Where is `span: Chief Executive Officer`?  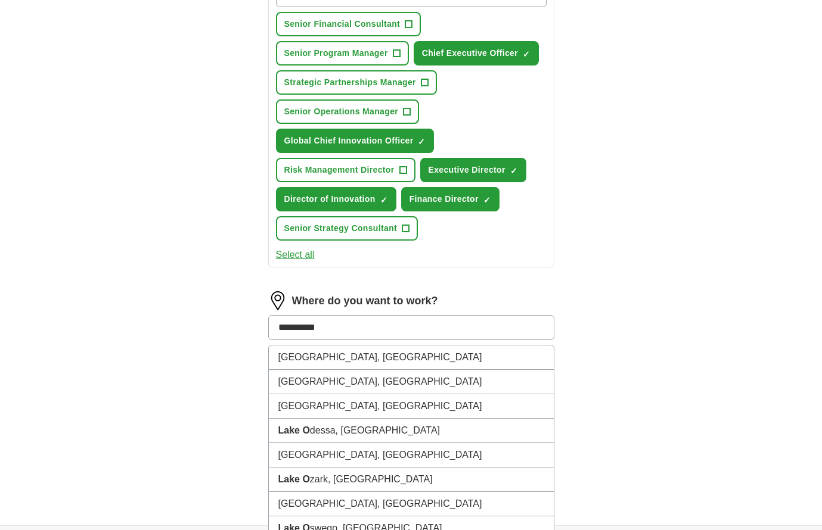 span: Chief Executive Officer is located at coordinates (469, 53).